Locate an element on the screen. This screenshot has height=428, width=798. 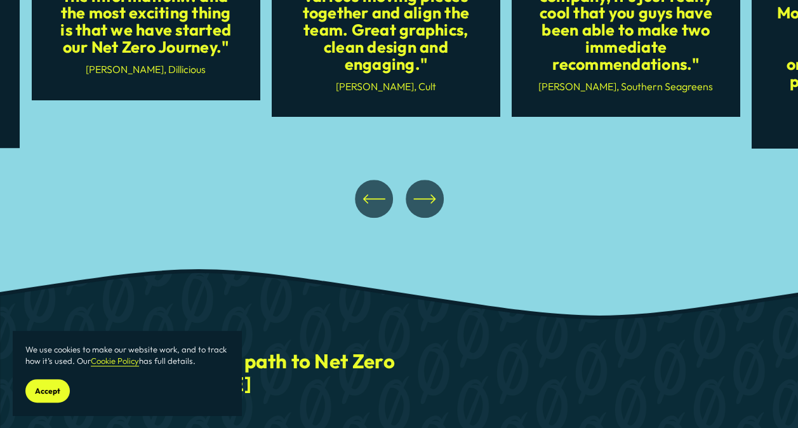
a: Cookie Policy is located at coordinates (115, 360).